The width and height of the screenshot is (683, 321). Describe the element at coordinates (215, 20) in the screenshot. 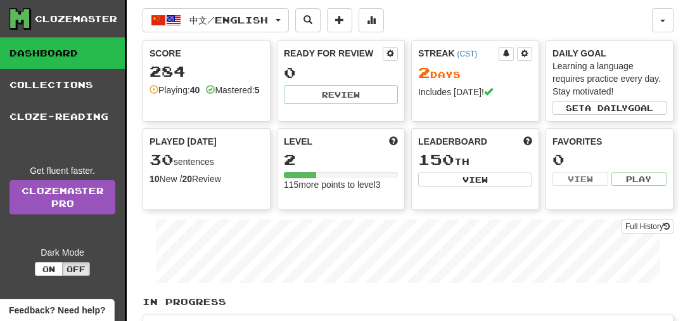

I see `button: 中文/English` at that location.